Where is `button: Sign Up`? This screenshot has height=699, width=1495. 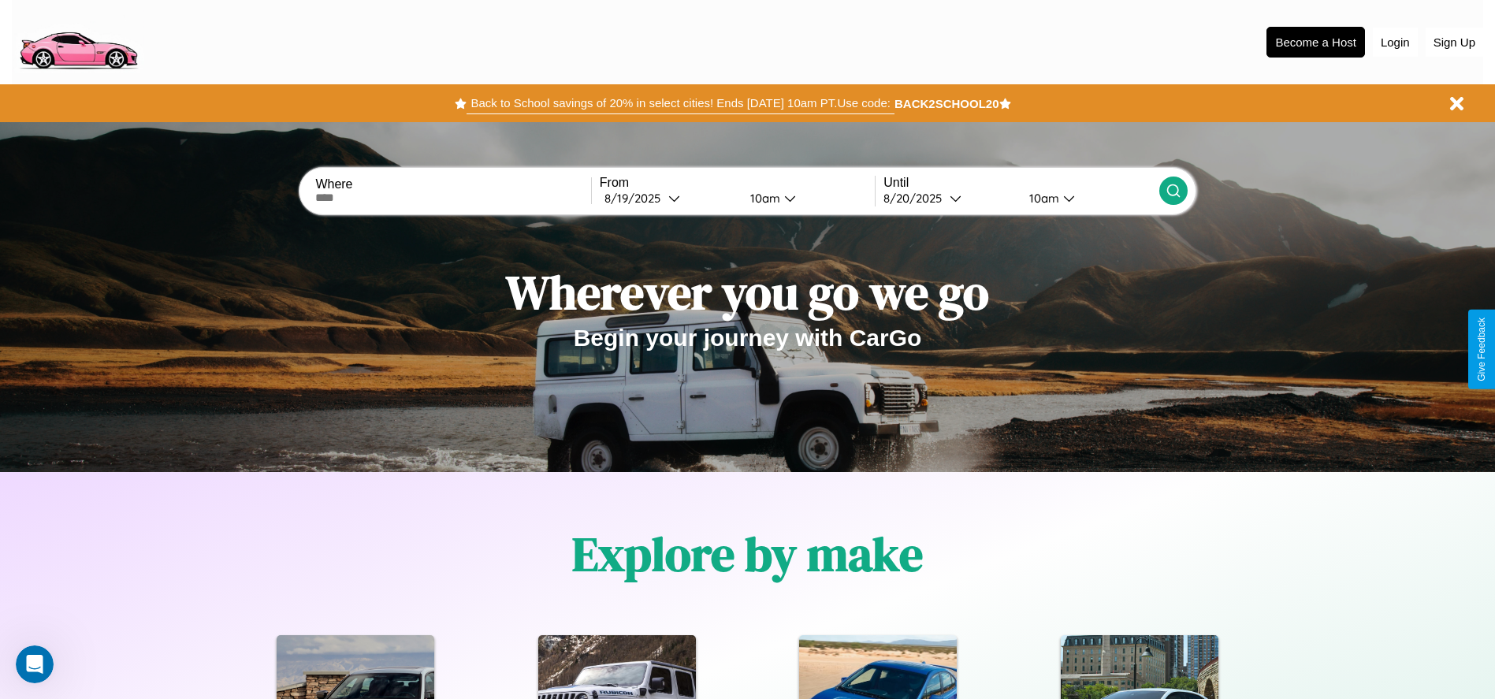 button: Sign Up is located at coordinates (1455, 42).